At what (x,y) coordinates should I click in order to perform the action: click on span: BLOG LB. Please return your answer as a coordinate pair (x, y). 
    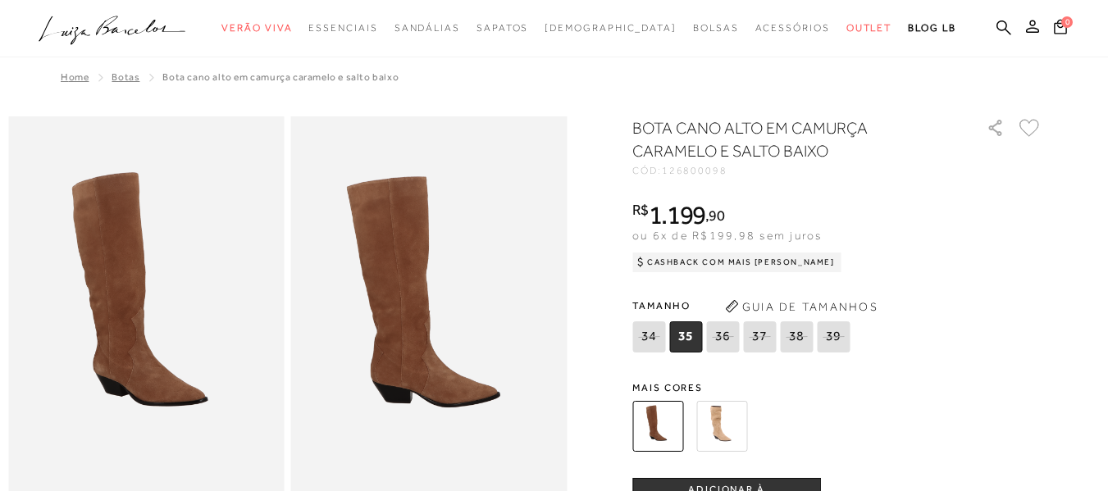
    Looking at the image, I should click on (932, 28).